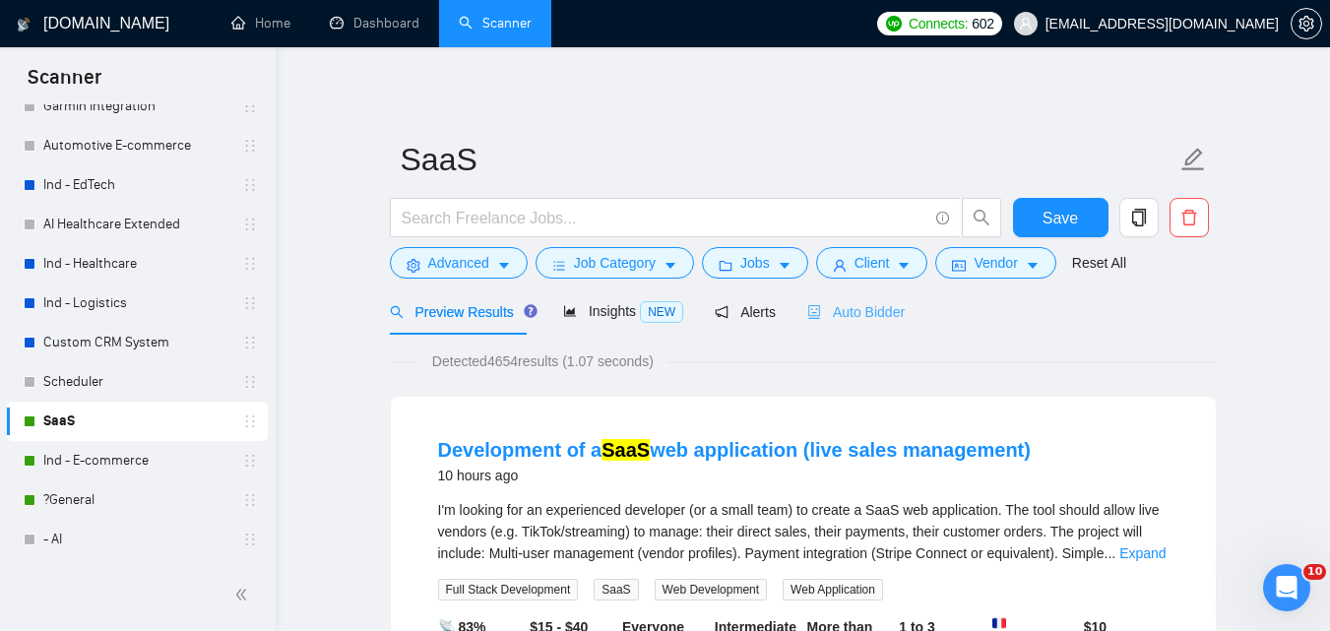 The height and width of the screenshot is (631, 1330). Describe the element at coordinates (814, 312) in the screenshot. I see `span: robot` at that location.